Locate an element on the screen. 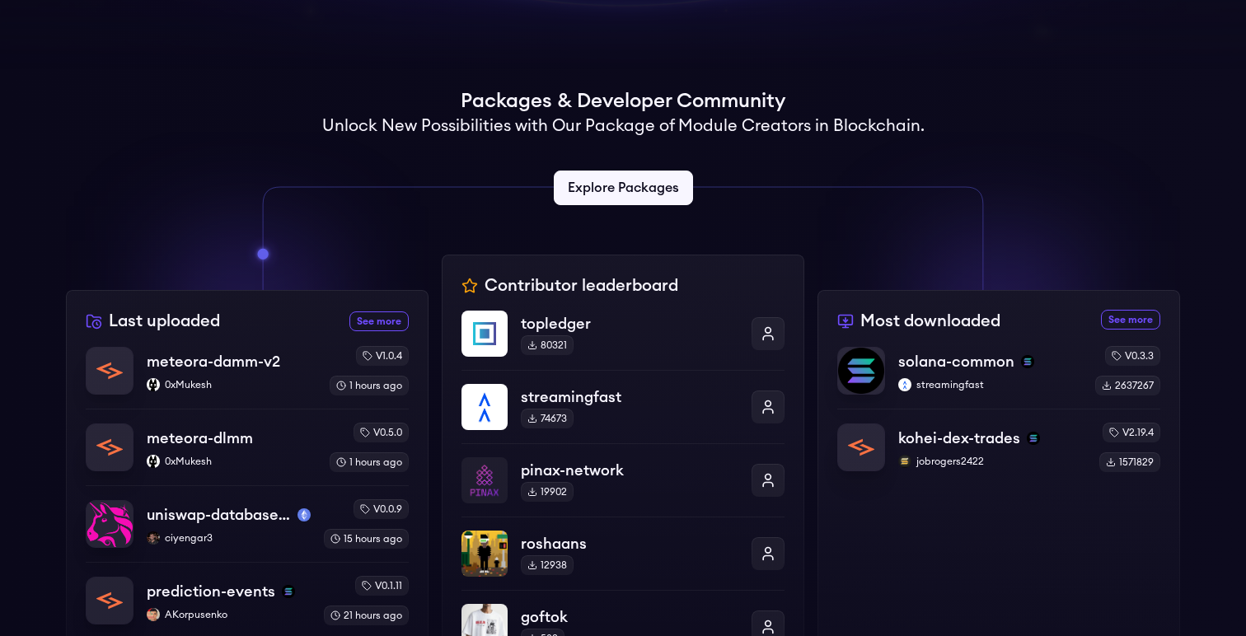 This screenshot has height=636, width=1246. p: prediction-events is located at coordinates (211, 592).